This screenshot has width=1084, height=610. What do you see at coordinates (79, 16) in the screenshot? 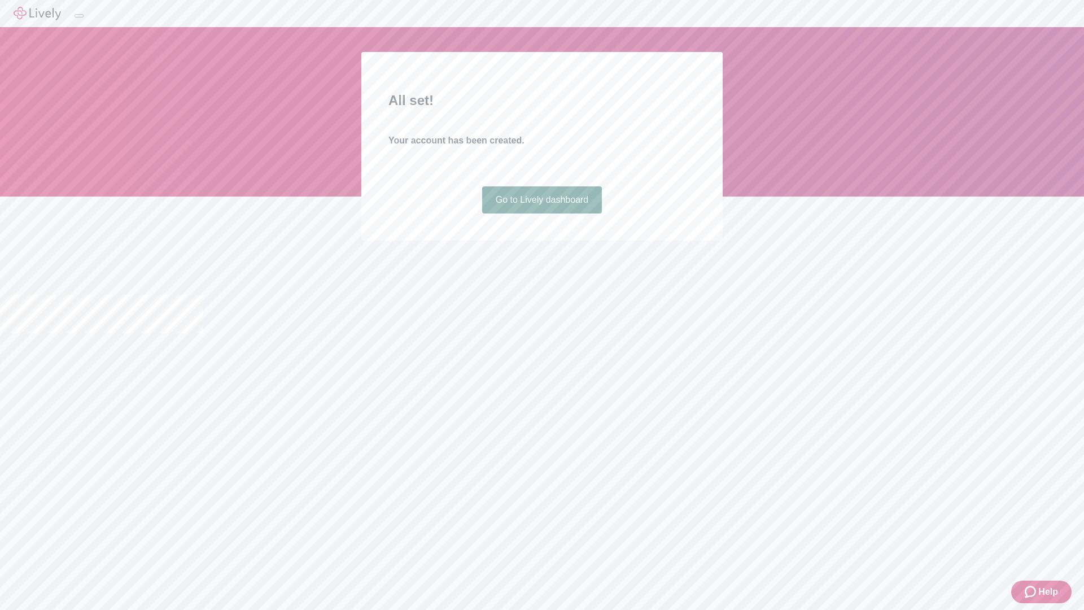
I see `button: Log out` at bounding box center [79, 16].